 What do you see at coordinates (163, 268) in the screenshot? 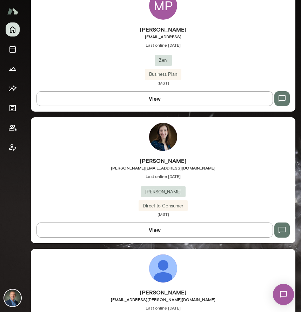
I see `img: Drew Stark` at bounding box center [163, 268].